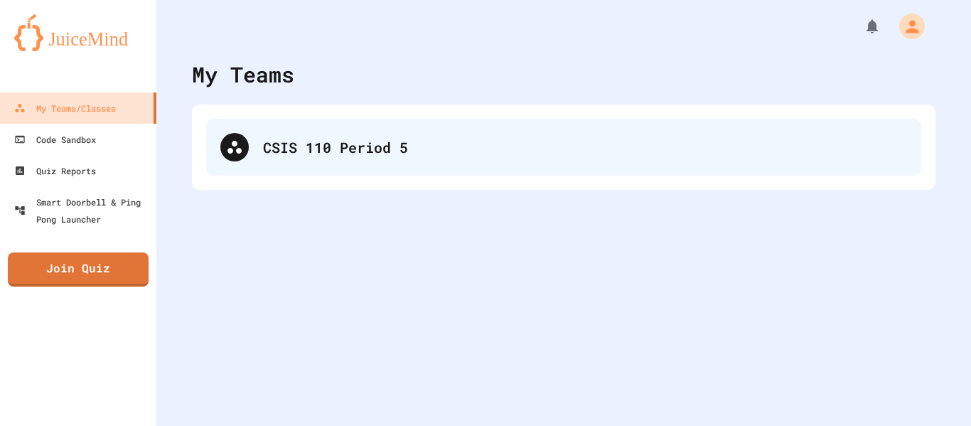 The width and height of the screenshot is (971, 426). What do you see at coordinates (78, 33) in the screenshot?
I see `img: logo-orange.svg` at bounding box center [78, 33].